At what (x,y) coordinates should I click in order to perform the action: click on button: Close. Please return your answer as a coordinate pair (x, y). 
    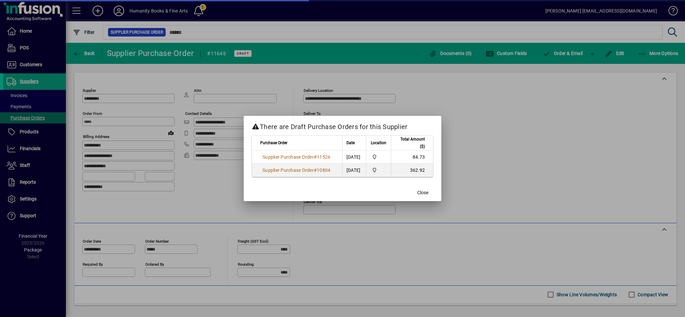
    Looking at the image, I should click on (423, 193).